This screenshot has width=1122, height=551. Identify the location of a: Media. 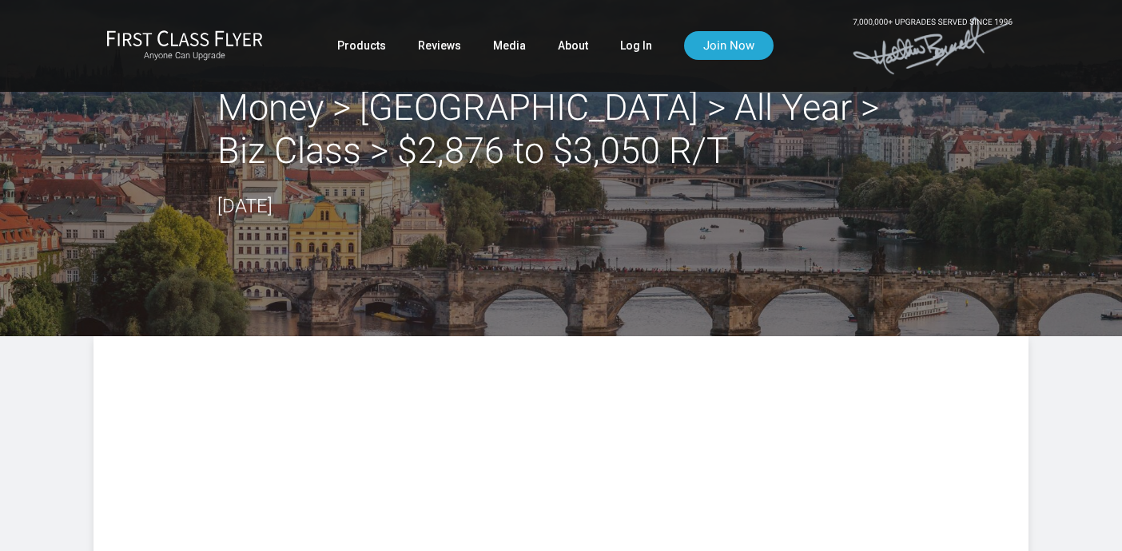
(509, 46).